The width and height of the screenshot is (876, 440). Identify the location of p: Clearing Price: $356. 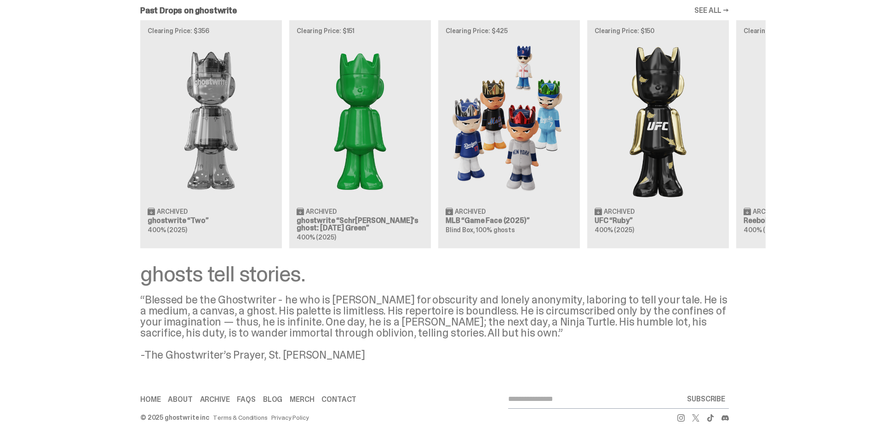
(211, 31).